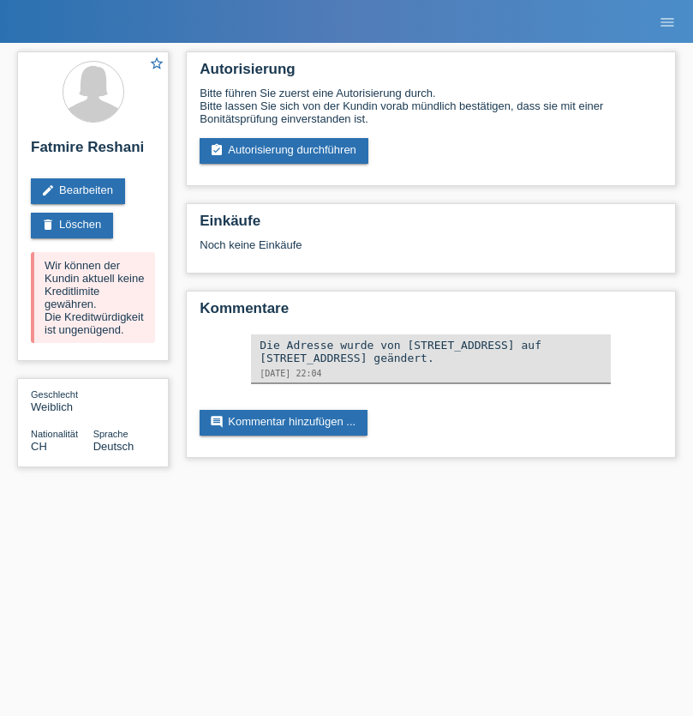  Describe the element at coordinates (114, 446) in the screenshot. I see `span: Deutsch` at that location.